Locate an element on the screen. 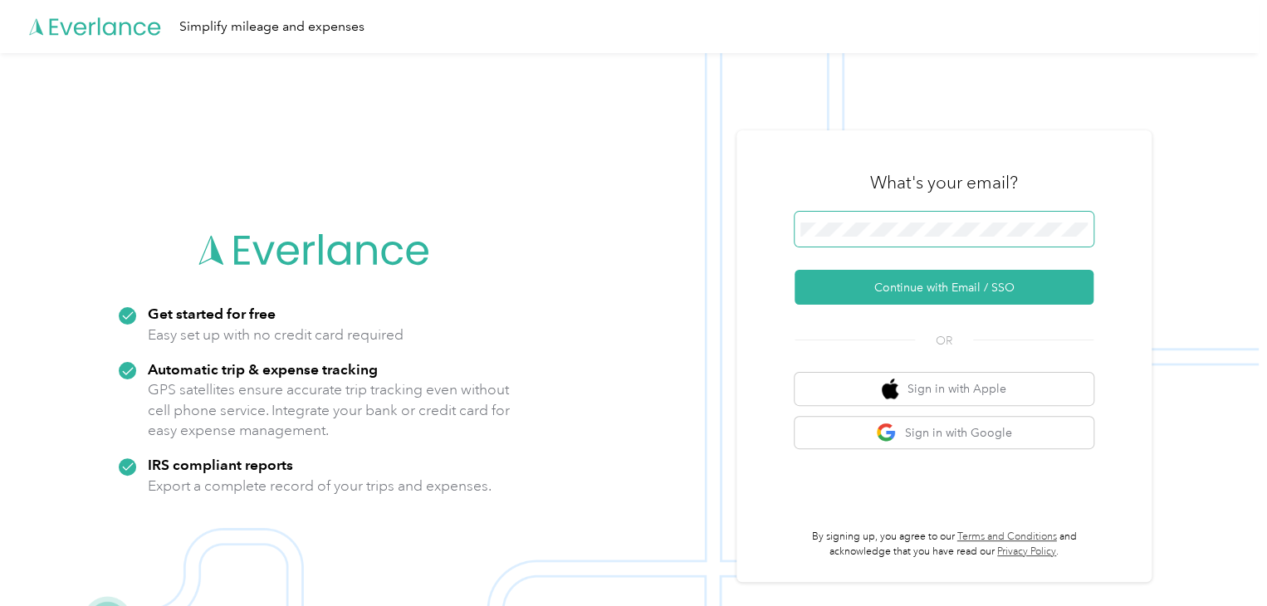  div: Simplify mileage and expenses is located at coordinates (272, 27).